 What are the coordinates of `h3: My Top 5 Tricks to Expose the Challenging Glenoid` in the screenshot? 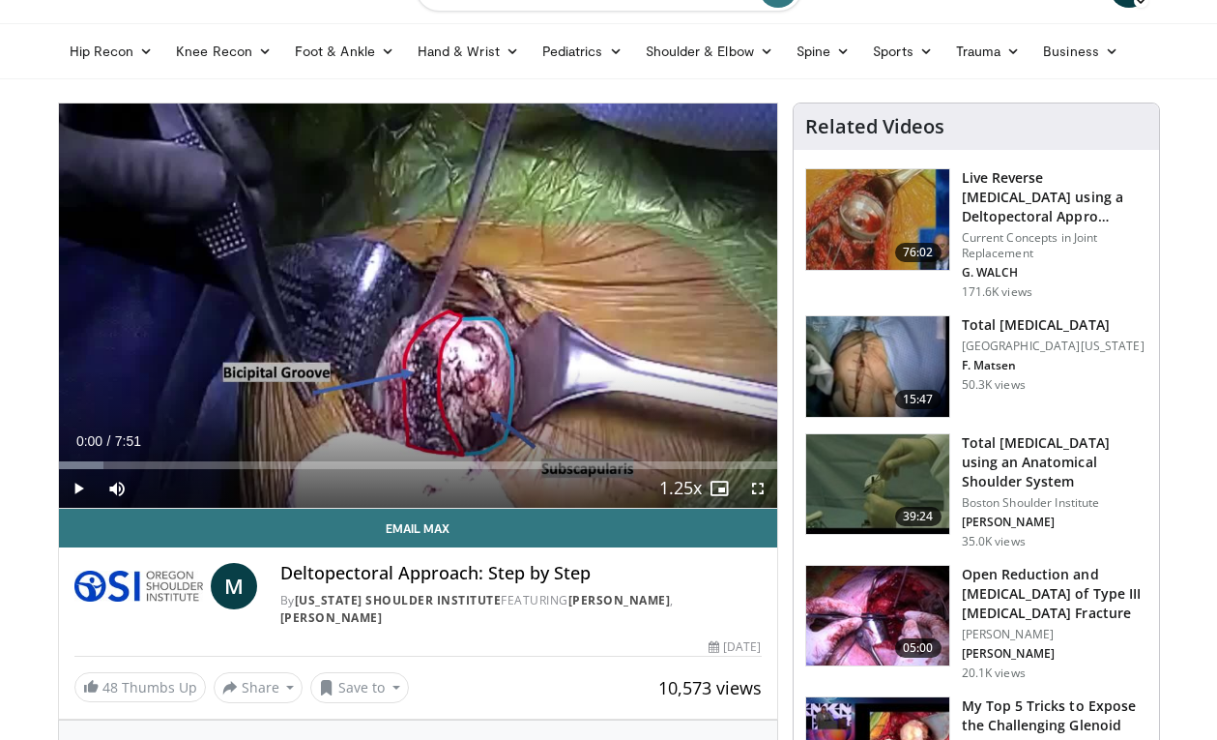 It's located at (1055, 715).